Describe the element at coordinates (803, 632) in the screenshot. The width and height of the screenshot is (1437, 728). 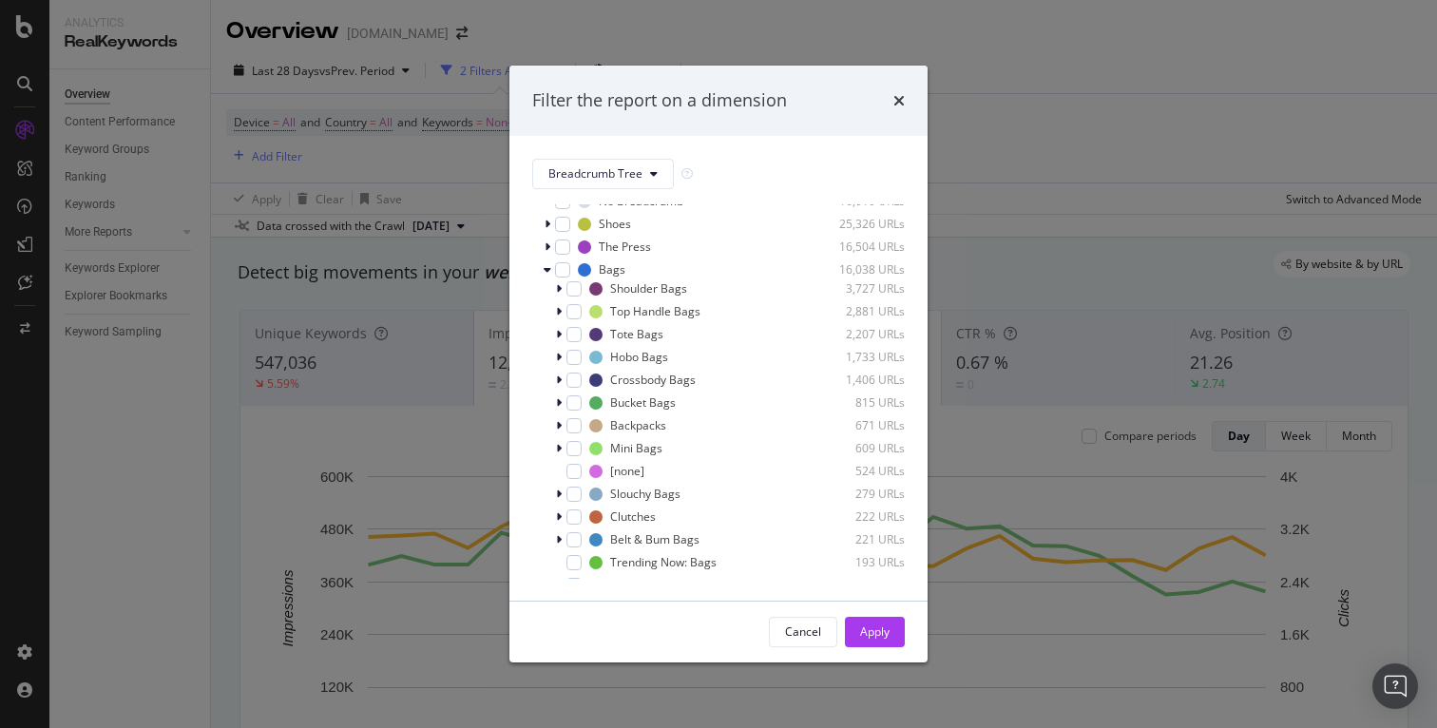
I see `button: Cancel` at that location.